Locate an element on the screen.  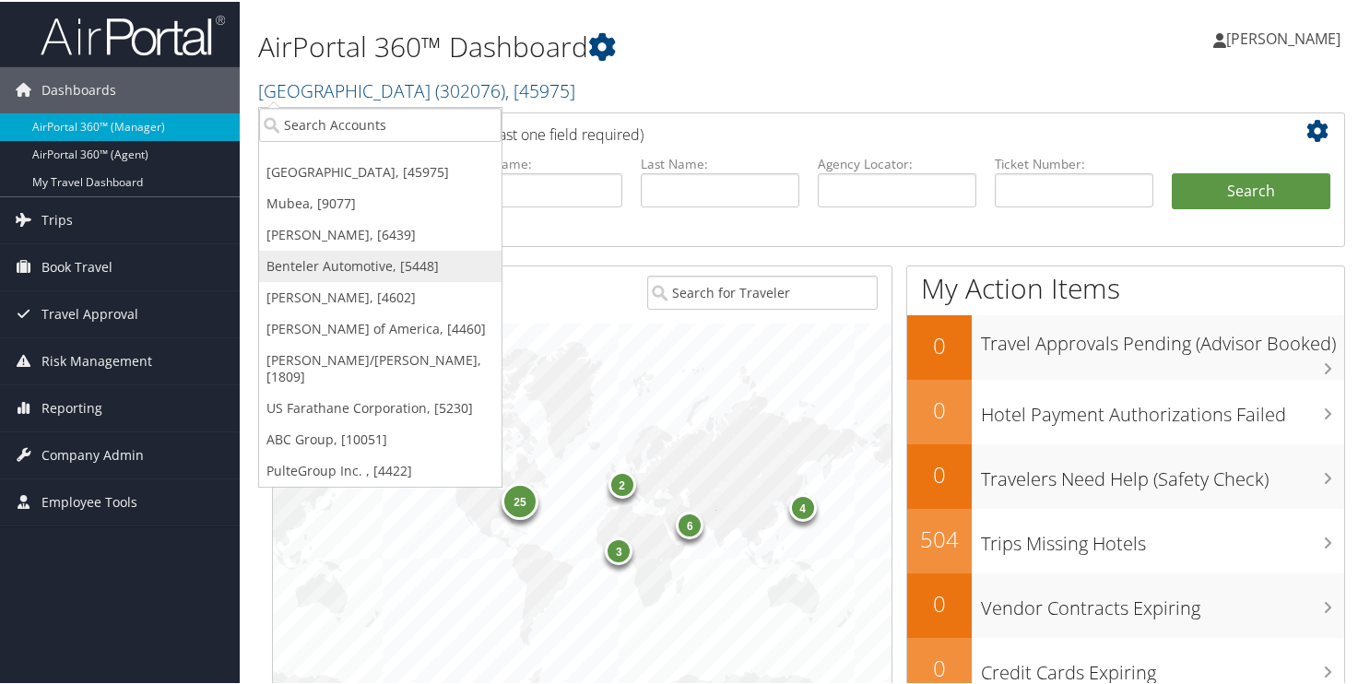
a: 504Trips Missing Hotels is located at coordinates (1125, 539).